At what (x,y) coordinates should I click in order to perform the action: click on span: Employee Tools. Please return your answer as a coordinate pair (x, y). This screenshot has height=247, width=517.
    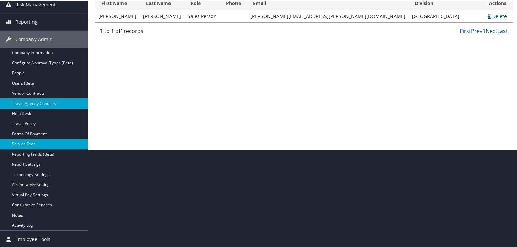
    Looking at the image, I should click on (33, 238).